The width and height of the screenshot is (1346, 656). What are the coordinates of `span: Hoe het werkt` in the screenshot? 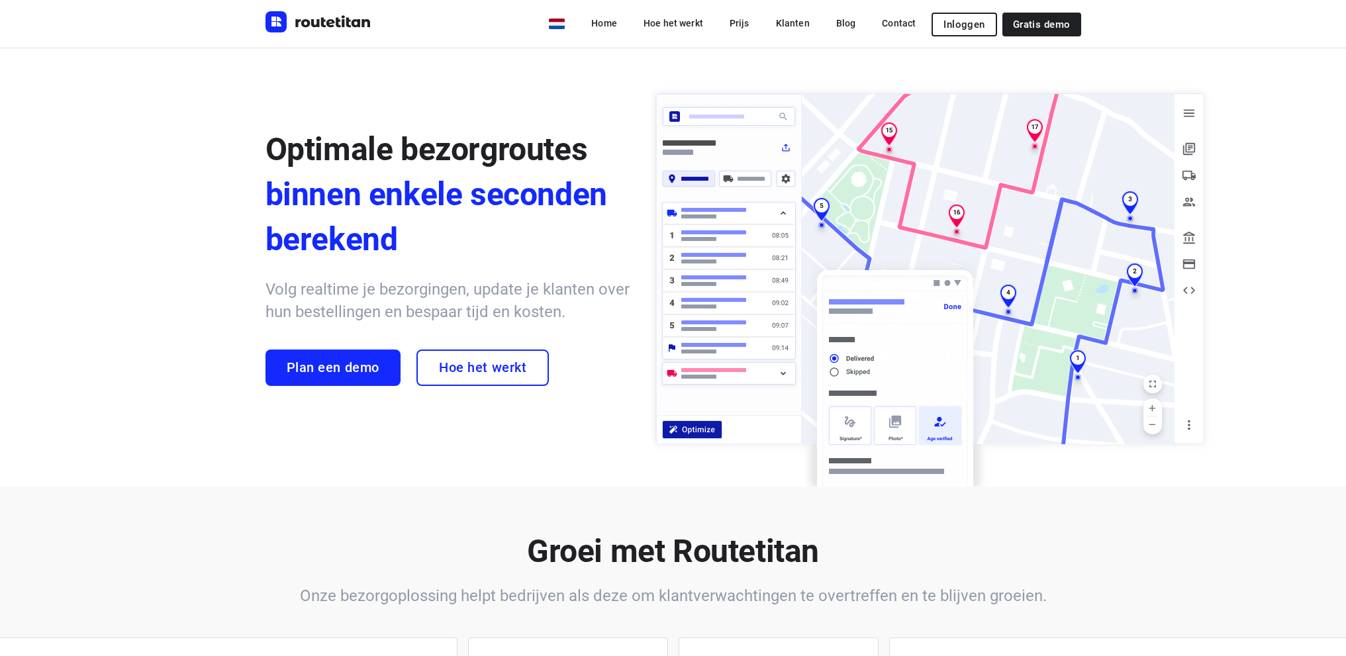 It's located at (483, 367).